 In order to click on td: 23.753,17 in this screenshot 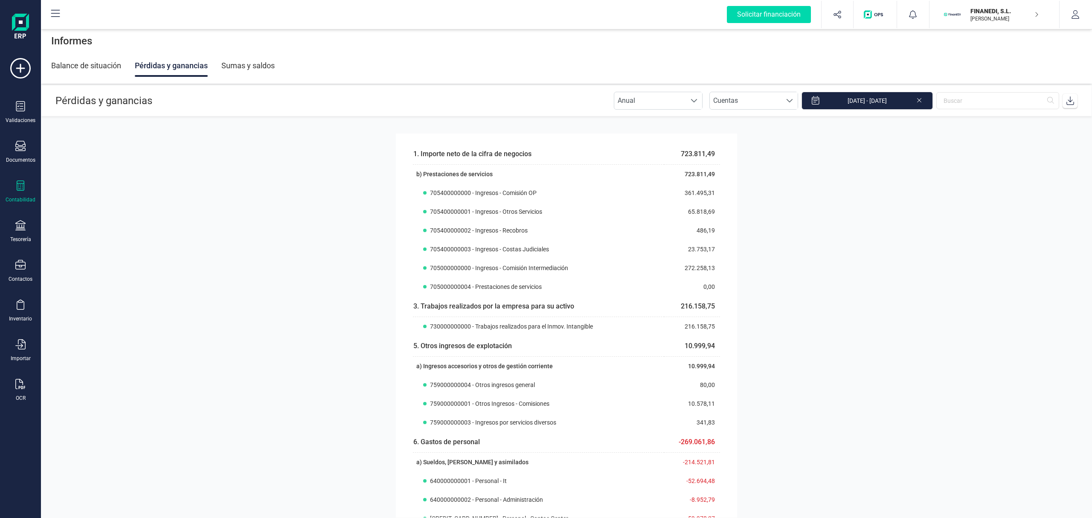, I will do `click(692, 249)`.